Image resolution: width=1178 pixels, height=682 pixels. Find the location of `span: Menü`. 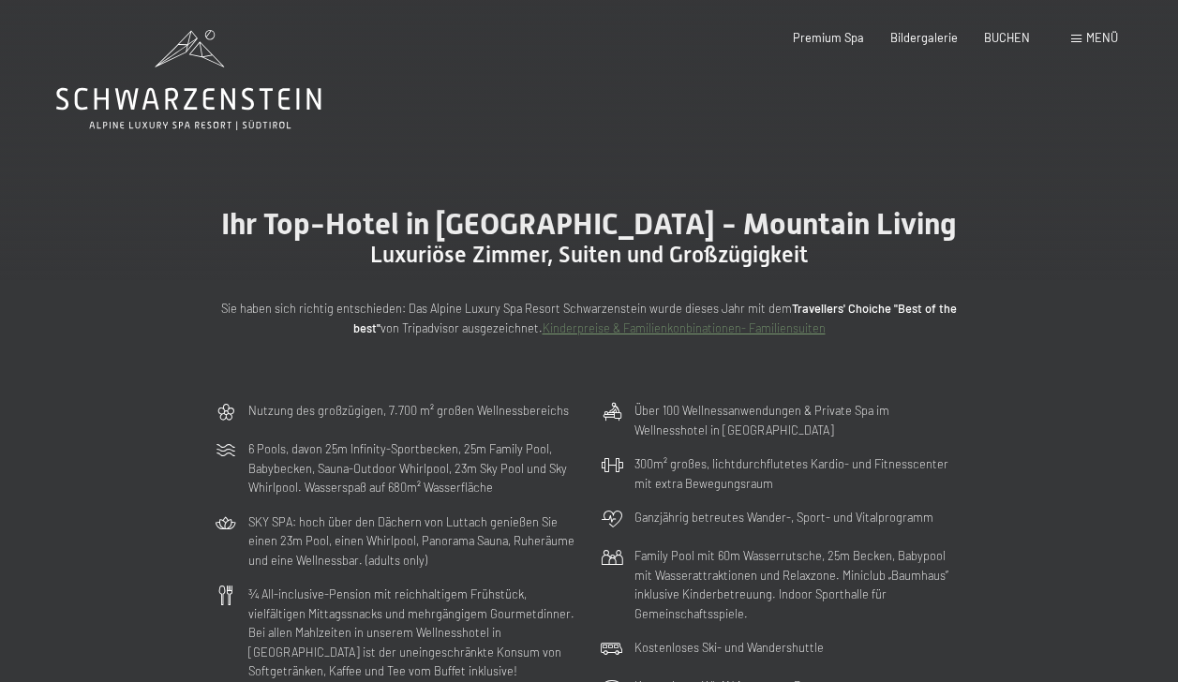

span: Menü is located at coordinates (1102, 37).